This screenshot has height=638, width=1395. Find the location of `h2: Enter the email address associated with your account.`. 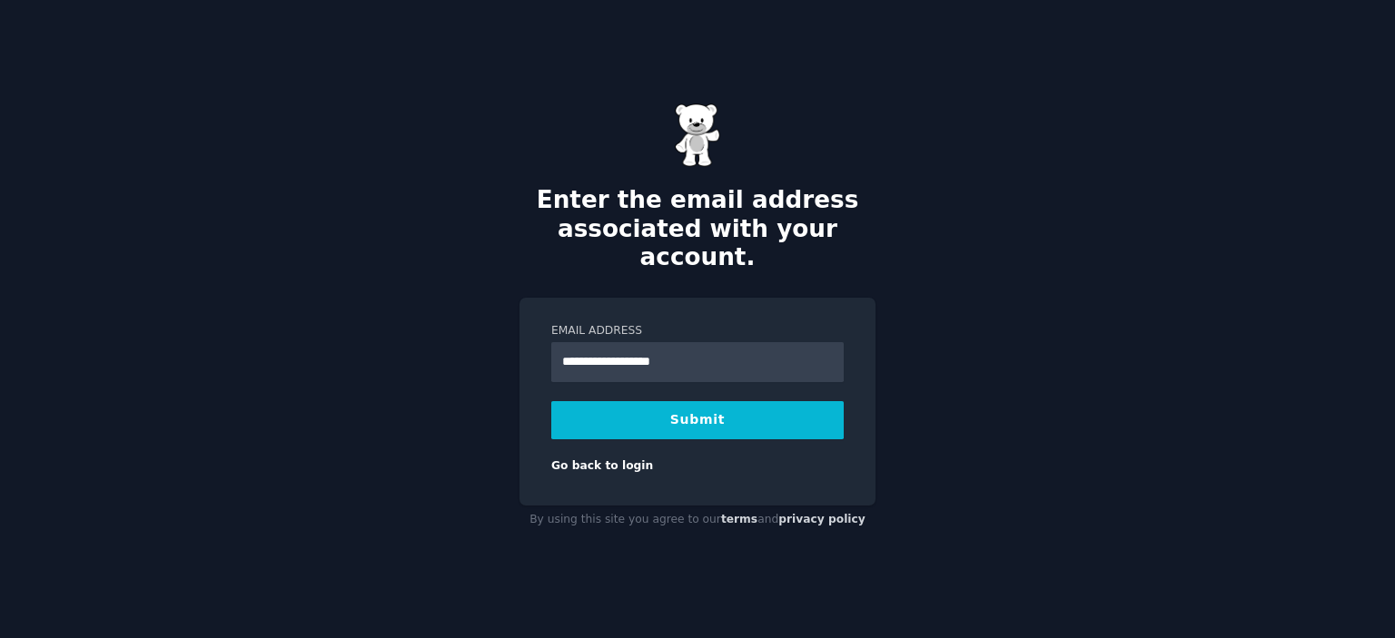

h2: Enter the email address associated with your account. is located at coordinates (697, 229).